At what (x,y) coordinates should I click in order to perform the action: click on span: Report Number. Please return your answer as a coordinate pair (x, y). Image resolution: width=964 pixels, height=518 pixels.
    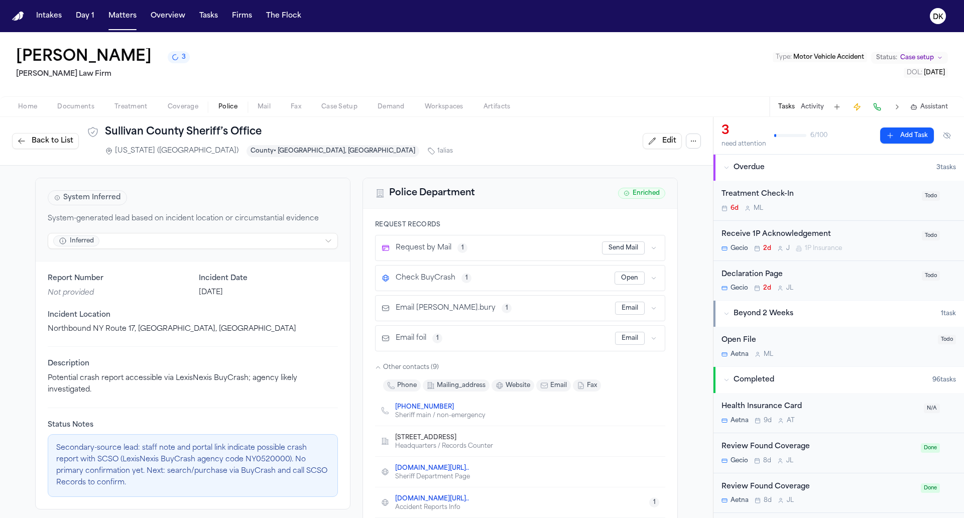
    Looking at the image, I should click on (117, 279).